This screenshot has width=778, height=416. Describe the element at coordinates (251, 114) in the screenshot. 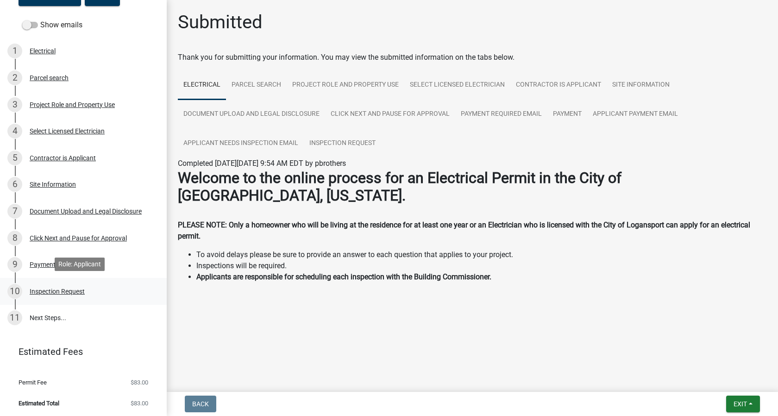

I see `a: Document Upload and Legal Disclosure` at that location.